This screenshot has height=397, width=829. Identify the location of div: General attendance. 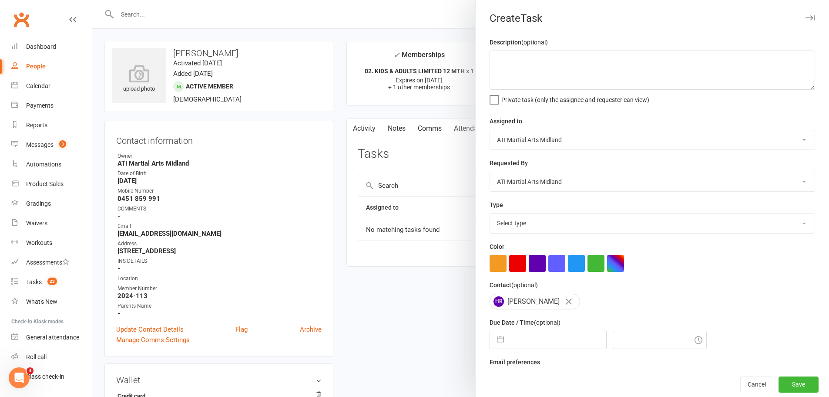
(53, 337).